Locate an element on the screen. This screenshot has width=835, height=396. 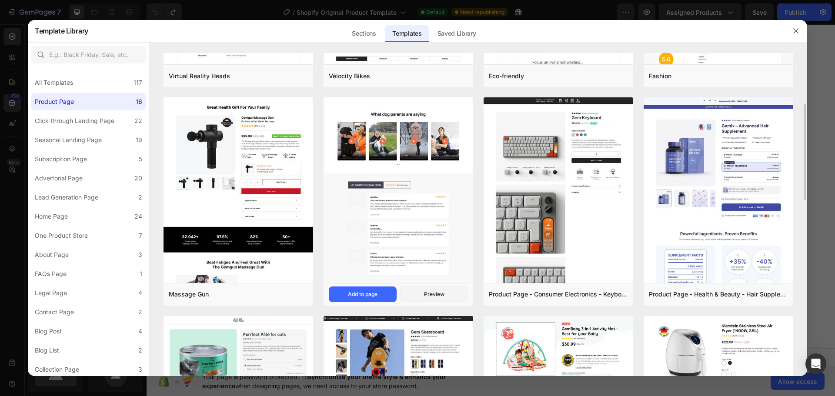
div: Saved Library is located at coordinates (457, 34).